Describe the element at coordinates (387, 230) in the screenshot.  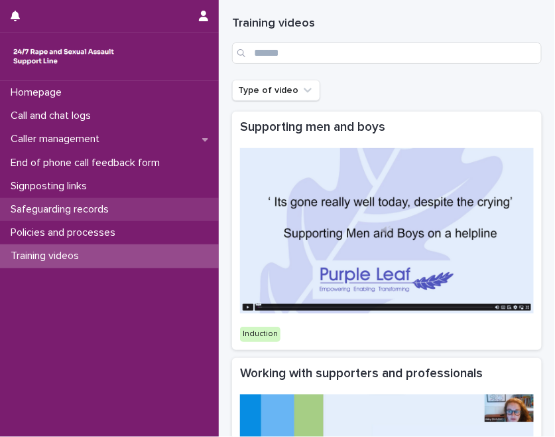
I see `a: Supporting men and boysWatch the videoInduction` at that location.